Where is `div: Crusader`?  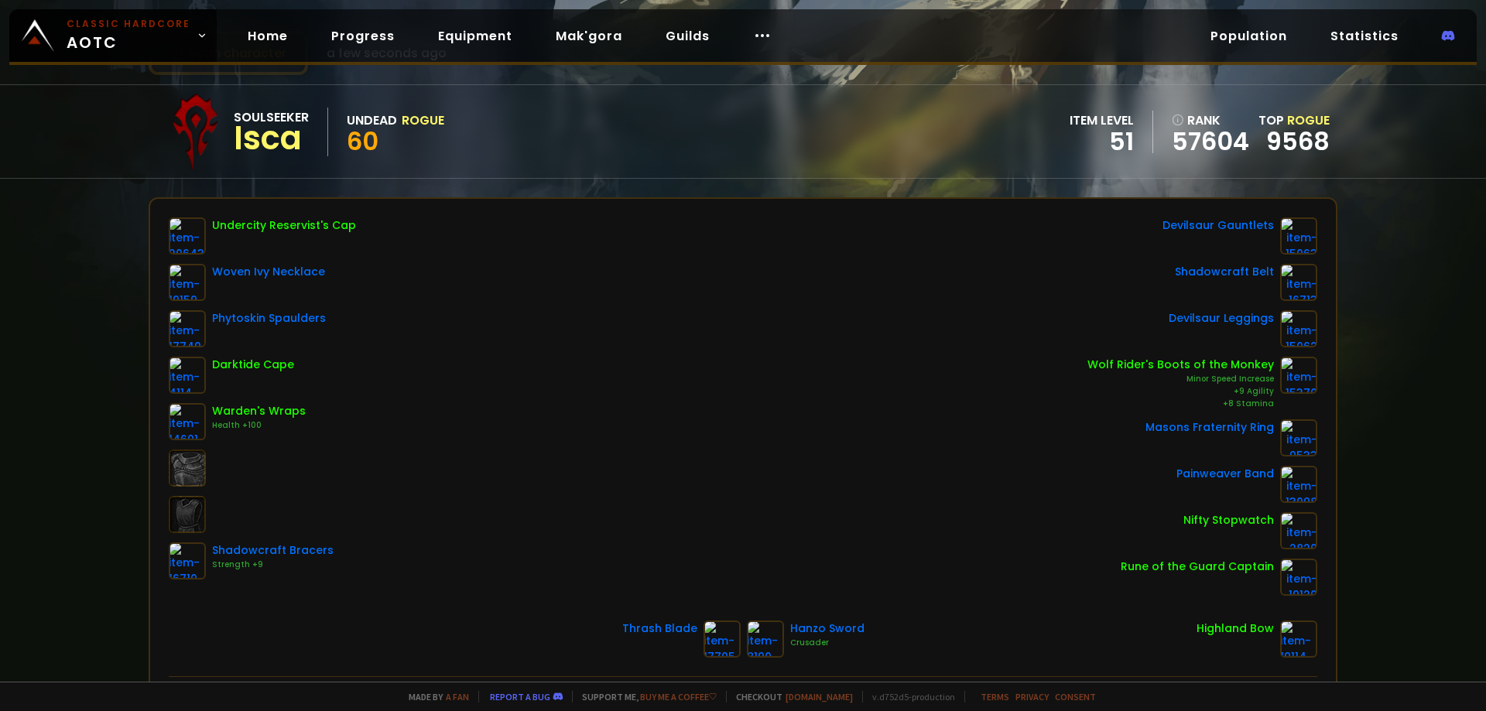
div: Crusader is located at coordinates (827, 643).